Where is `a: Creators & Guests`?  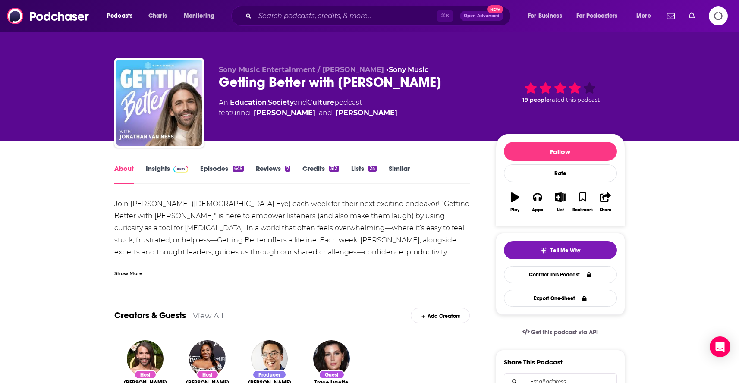
a: Creators & Guests is located at coordinates (150, 315).